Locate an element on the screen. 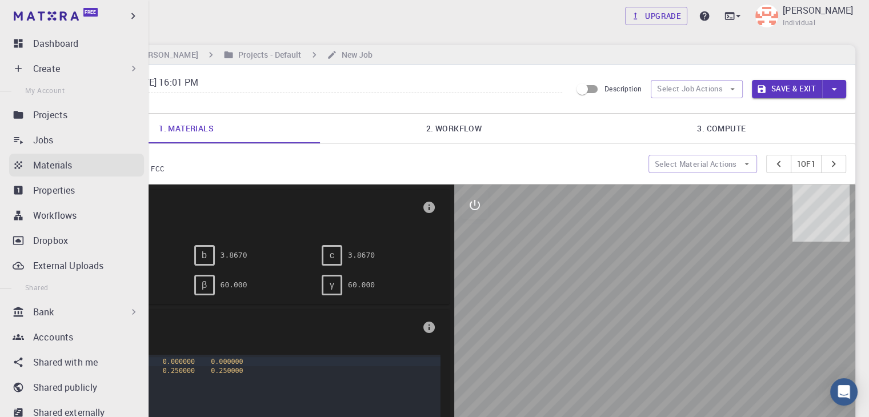 This screenshot has width=869, height=417. h6: New Job is located at coordinates (355, 55).